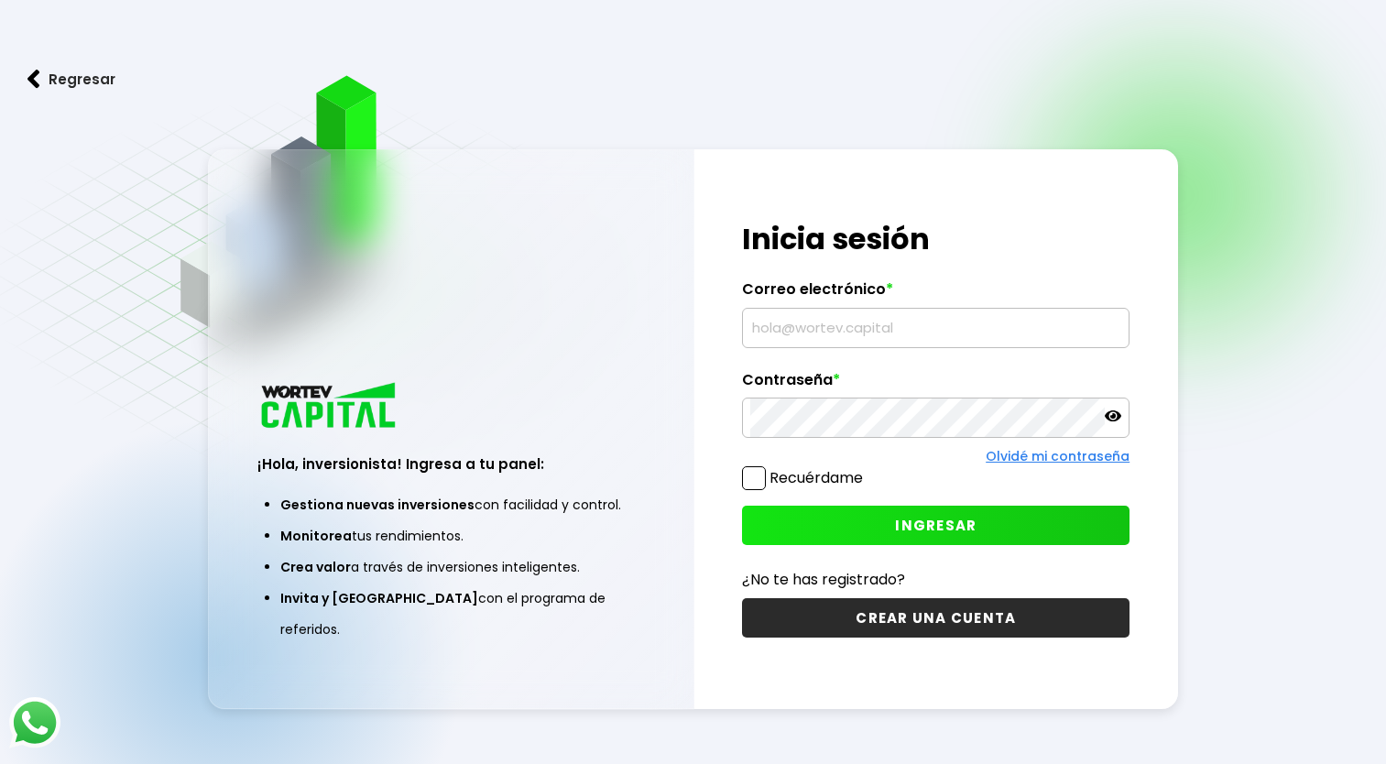 The image size is (1386, 764). Describe the element at coordinates (935, 603) in the screenshot. I see `a: ¿No te has registrado?CREAR UNA CUENTA` at that location.